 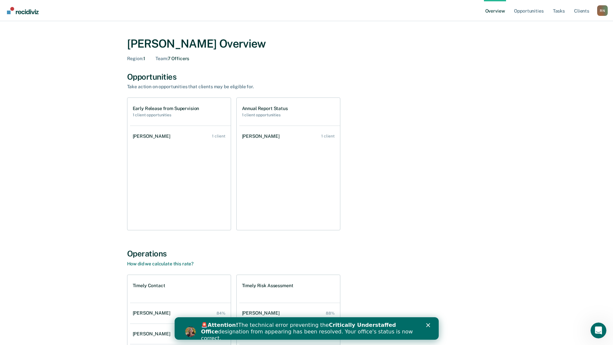 What do you see at coordinates (243, 86) in the screenshot?
I see `div: Take action on opportunities that clients may be eligible for.` at bounding box center [243, 86].